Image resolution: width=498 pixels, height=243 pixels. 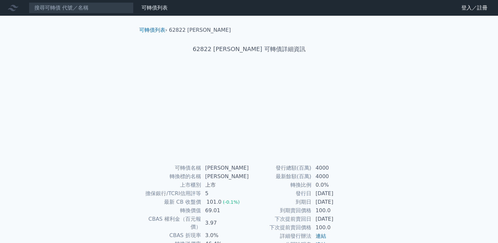 I want to click on td: CBAS 權利金（百元報價）, so click(x=172, y=223).